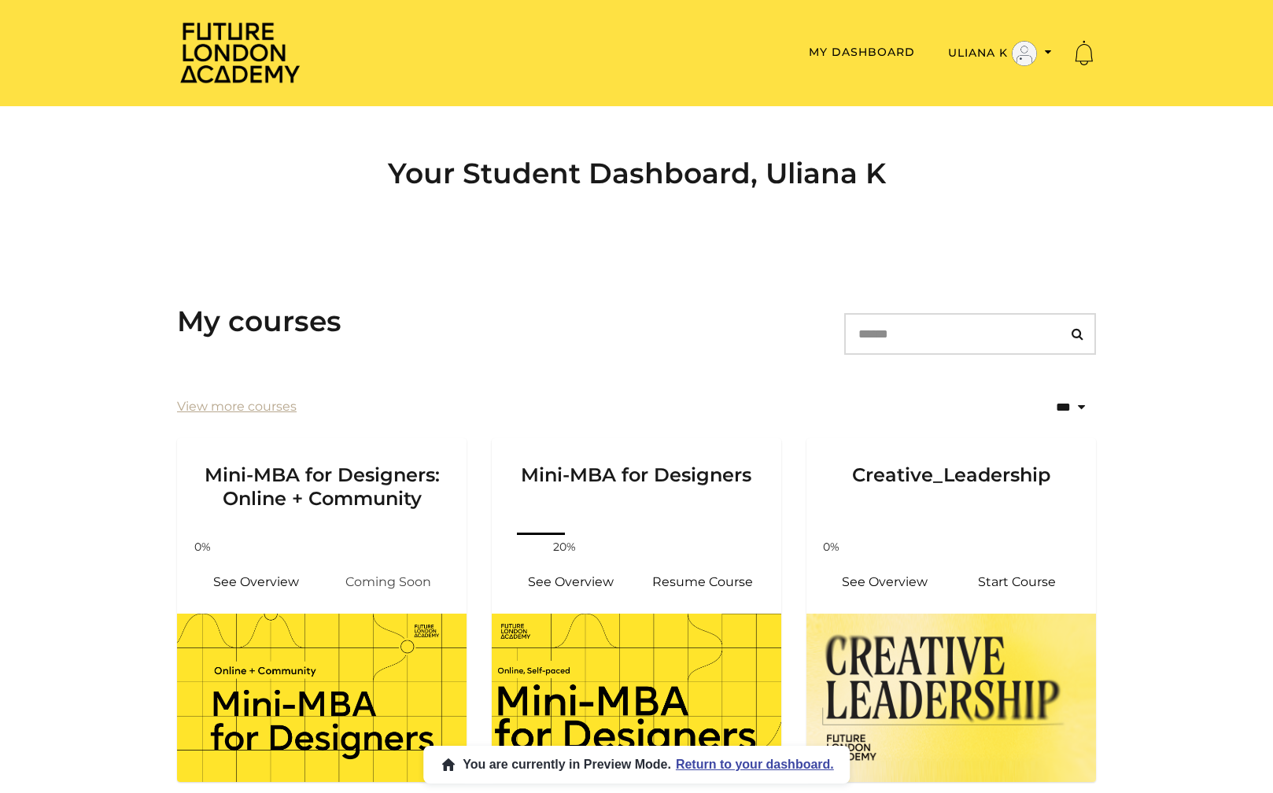 The image size is (1273, 793). What do you see at coordinates (885, 582) in the screenshot?
I see `a: Creative_Leadership: See Overview` at bounding box center [885, 582].